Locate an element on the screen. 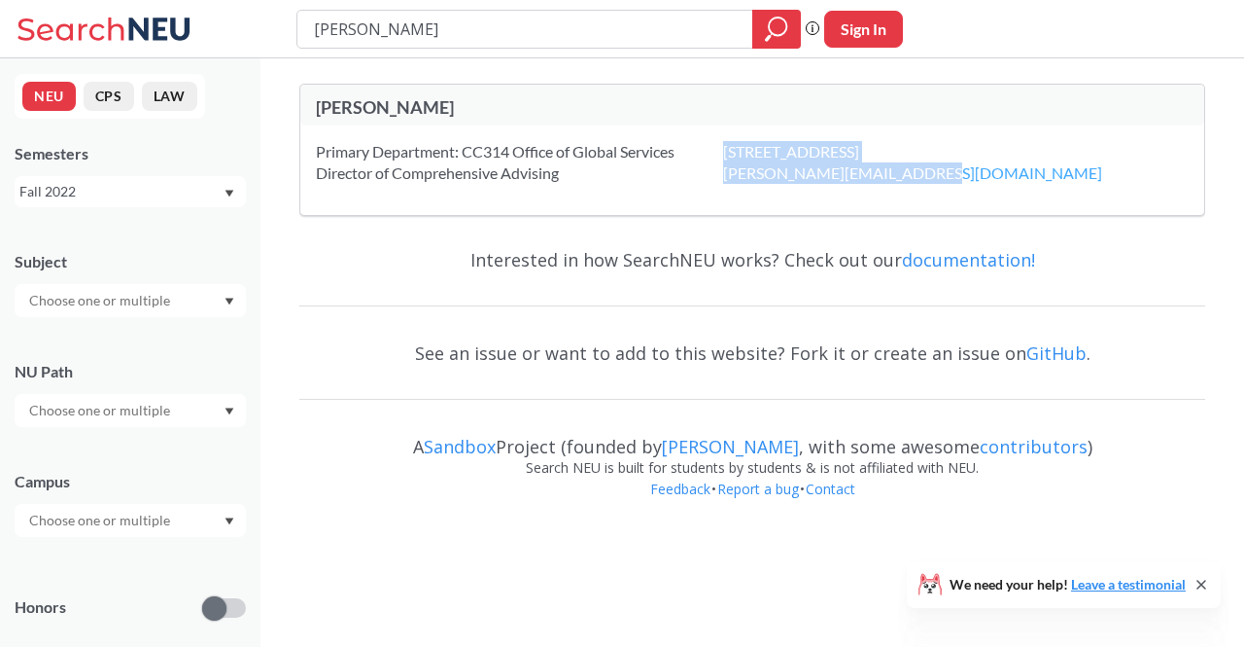 The height and width of the screenshot is (647, 1244). div: magnifying glass is located at coordinates (777, 29).